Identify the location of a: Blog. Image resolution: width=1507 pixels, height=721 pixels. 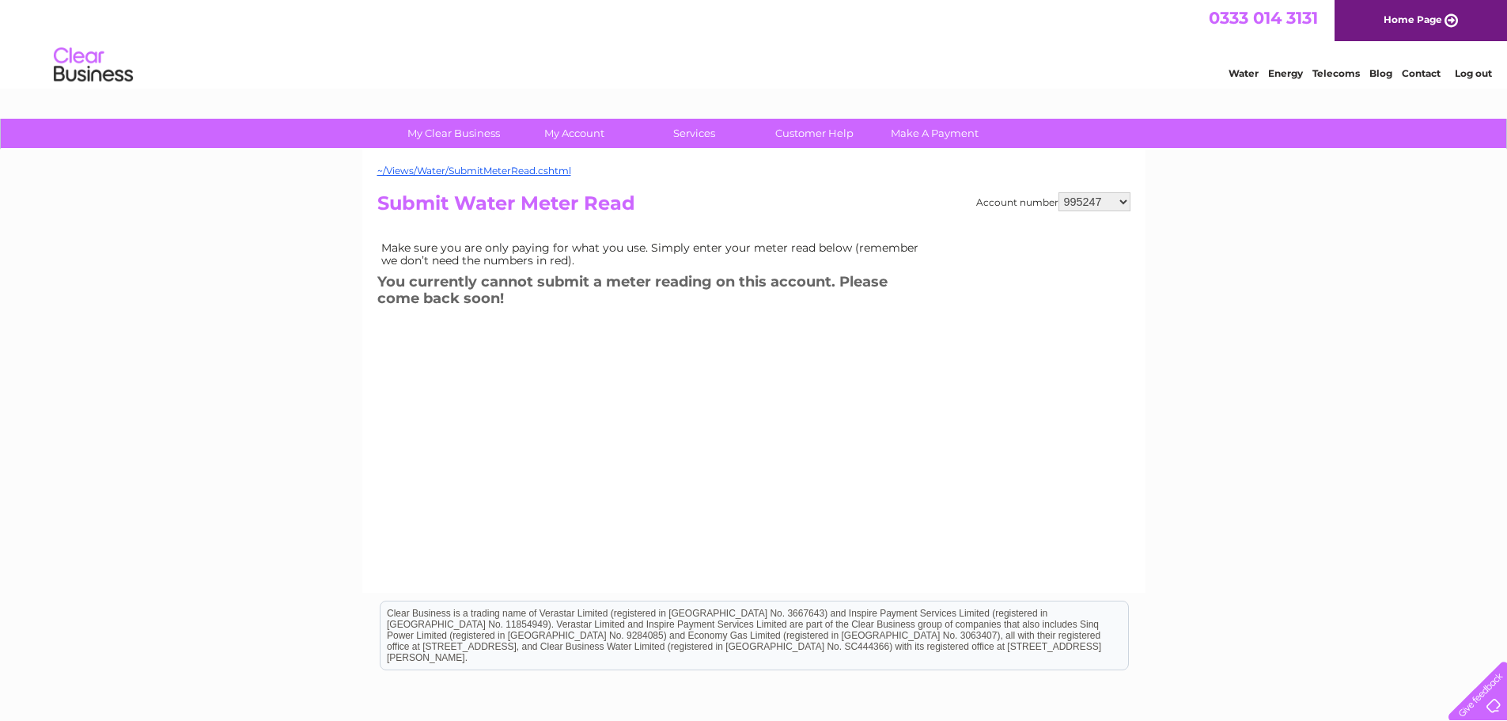
(1381, 73).